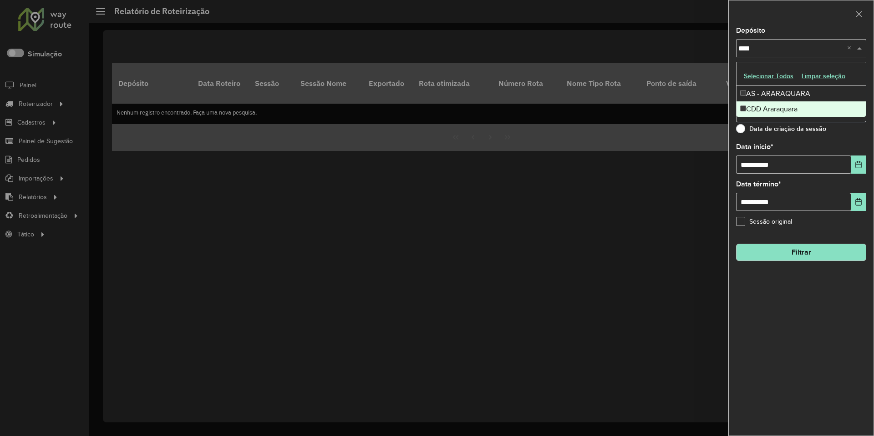 The width and height of the screenshot is (874, 436). Describe the element at coordinates (764, 222) in the screenshot. I see `label: Sessão original` at that location.